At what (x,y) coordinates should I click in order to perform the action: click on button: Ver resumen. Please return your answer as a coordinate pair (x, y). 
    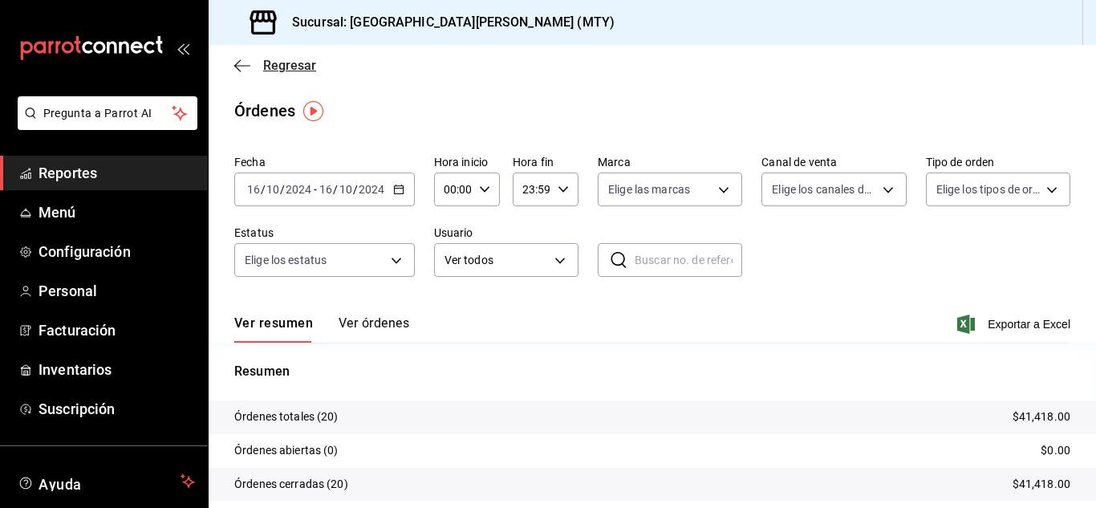
    Looking at the image, I should click on (274, 329).